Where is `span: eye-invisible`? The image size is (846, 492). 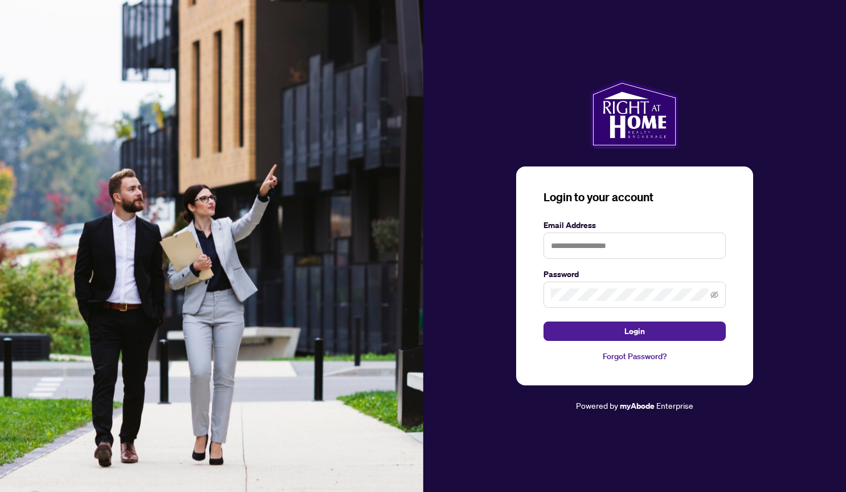
span: eye-invisible is located at coordinates (715, 295).